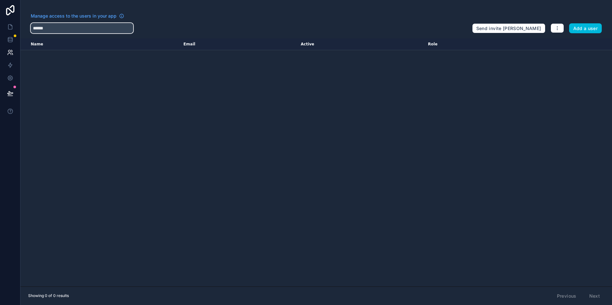 Image resolution: width=612 pixels, height=305 pixels. I want to click on span: Manage access to the users in your app, so click(74, 16).